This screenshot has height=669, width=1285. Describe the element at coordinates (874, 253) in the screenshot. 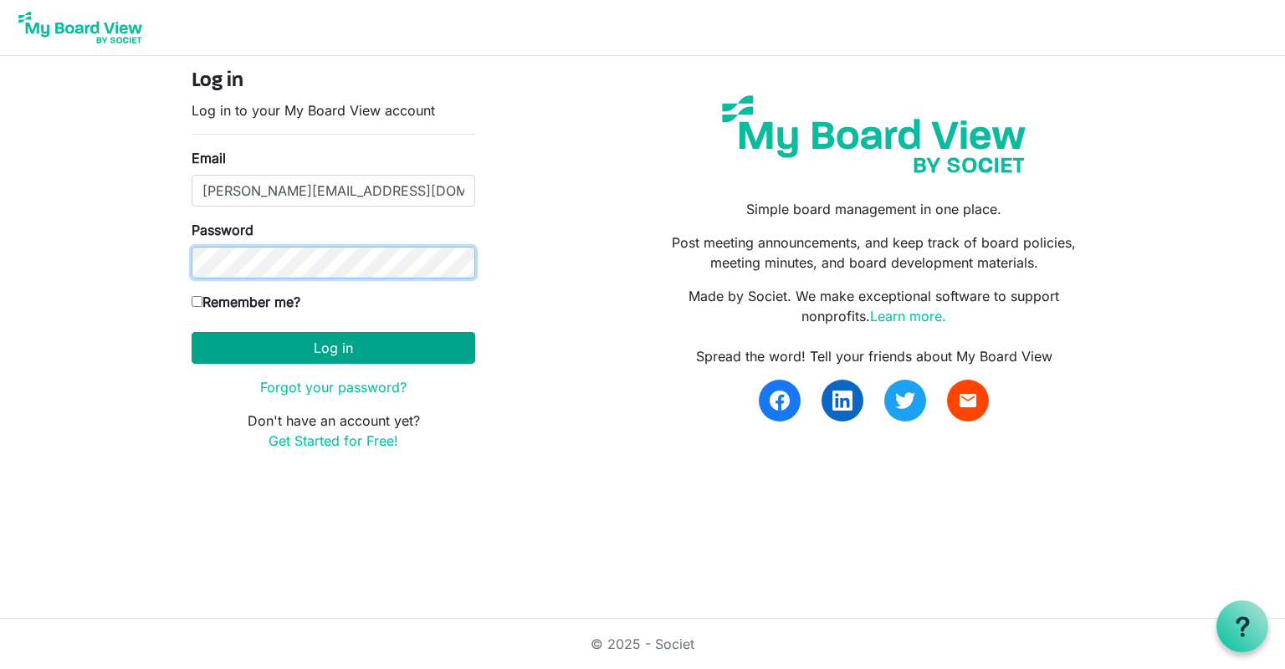

I see `p: Post meeting announcements, and keep track of board policies, meeting minutes, and board developm...` at that location.